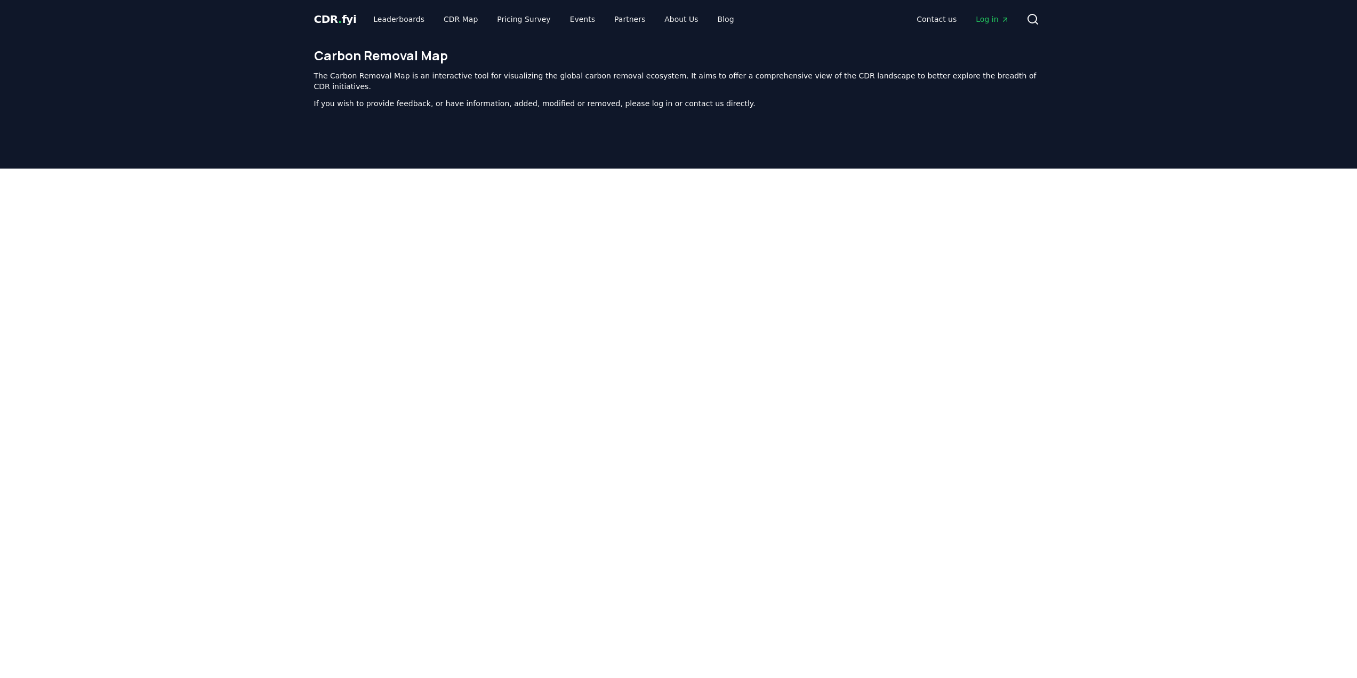  I want to click on p: The Carbon Removal Map is an interactive tool for visualizing the global carbon removal ecosystem..., so click(679, 81).